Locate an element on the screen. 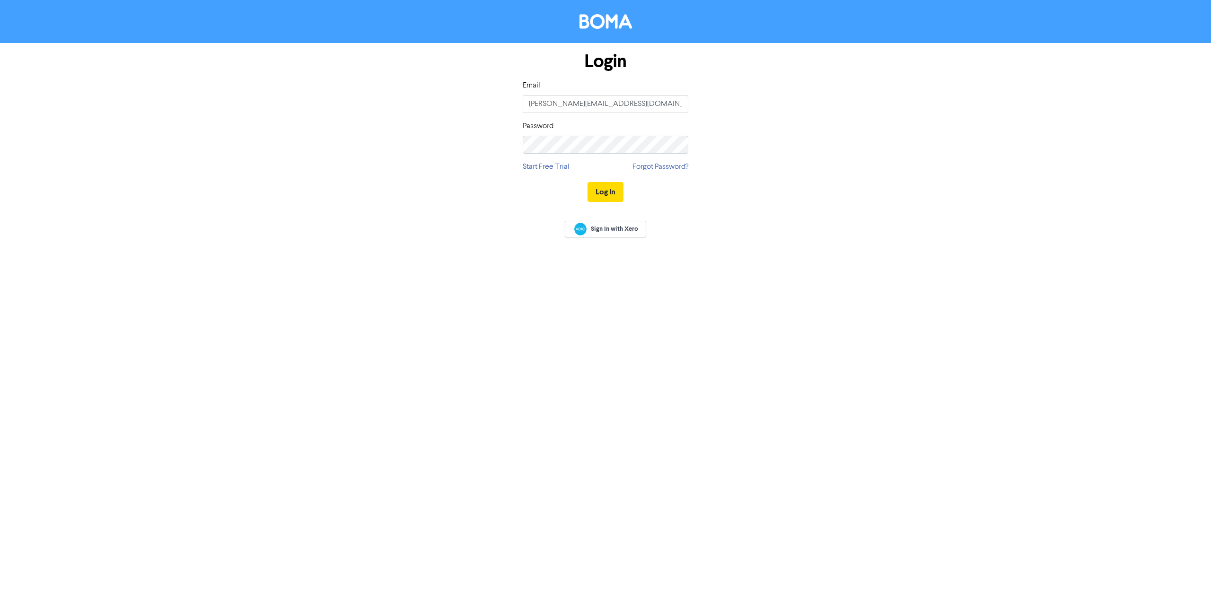 The height and width of the screenshot is (601, 1211). button: Log In is located at coordinates (606, 192).